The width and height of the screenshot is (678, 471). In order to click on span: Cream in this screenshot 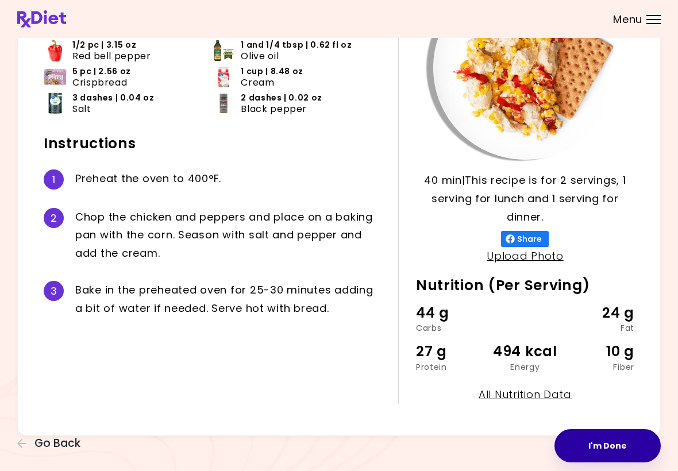, I will do `click(257, 82)`.